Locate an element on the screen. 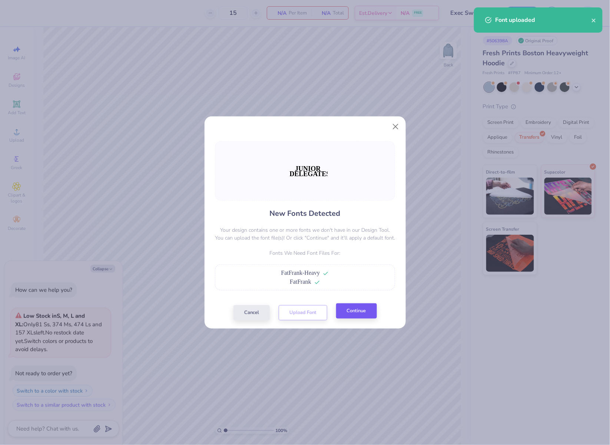 The height and width of the screenshot is (445, 610). button: close is located at coordinates (594, 20).